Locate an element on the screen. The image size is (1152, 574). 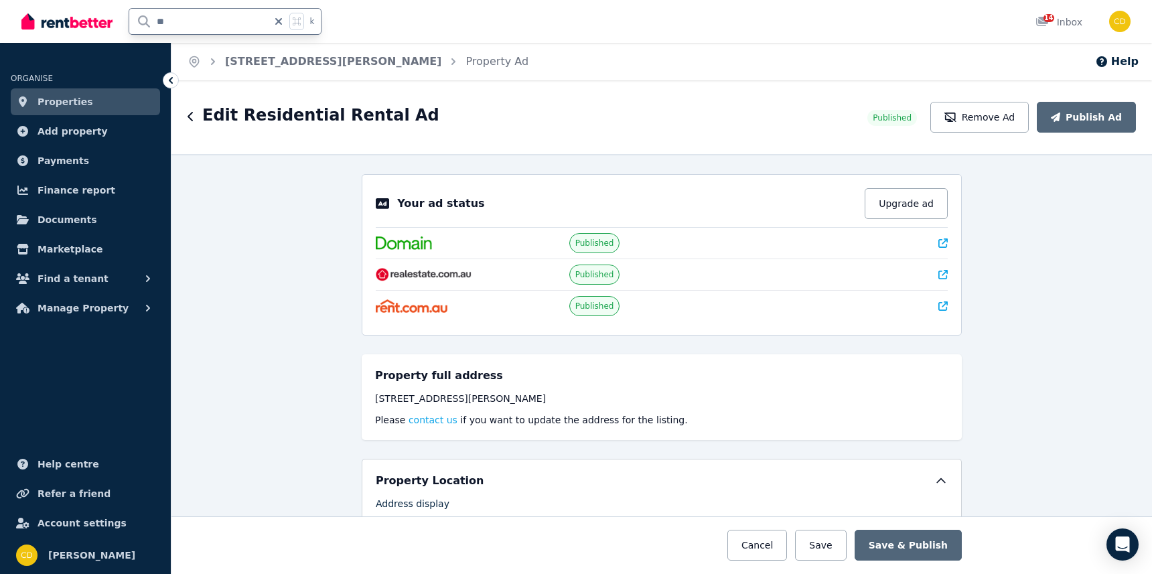
h5: Property full address is located at coordinates (439, 376).